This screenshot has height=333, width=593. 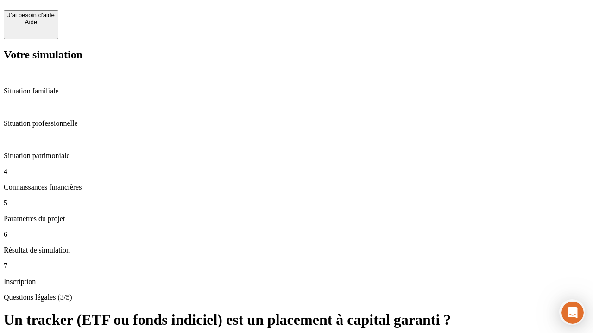 I want to click on h1: Un tracker (ETF ou fonds indiciel) est un placement à capital garanti ?, so click(x=296, y=320).